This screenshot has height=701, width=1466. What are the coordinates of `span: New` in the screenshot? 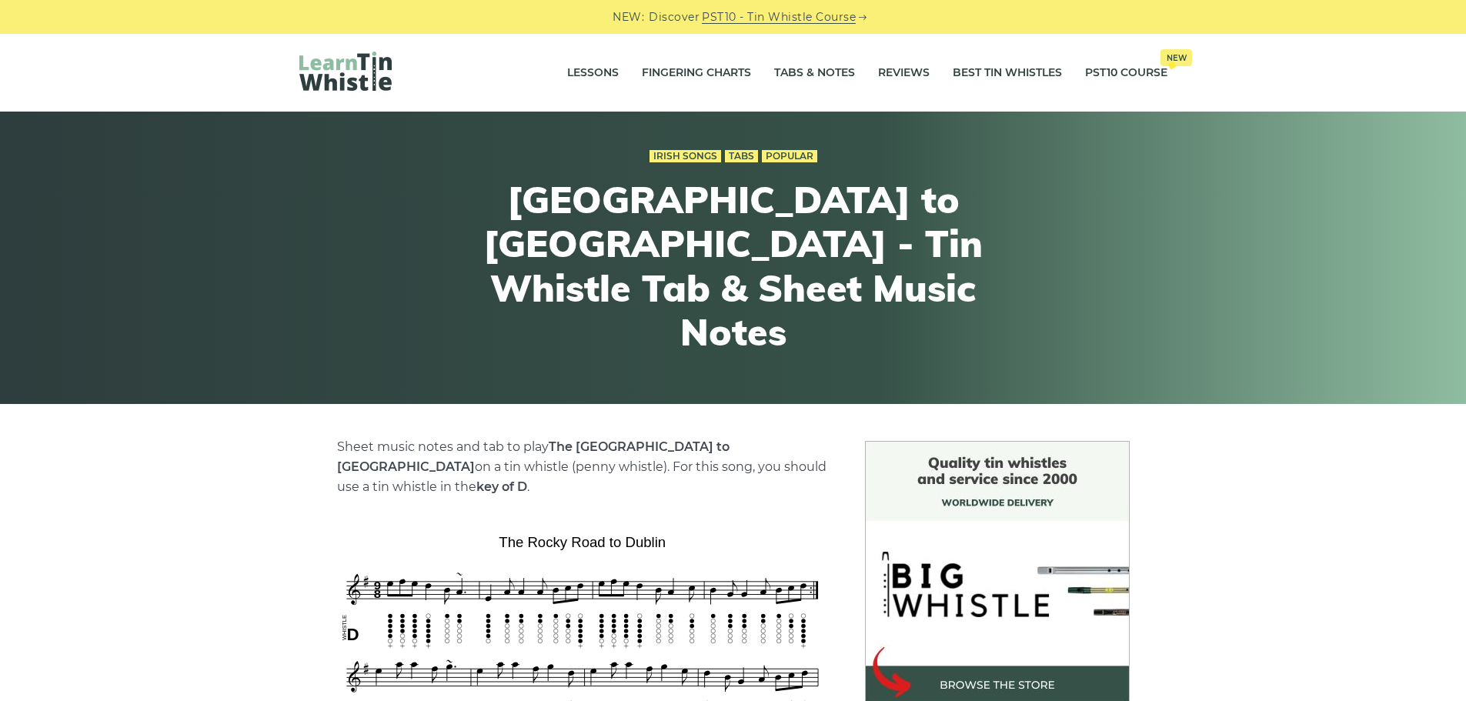 It's located at (1176, 58).